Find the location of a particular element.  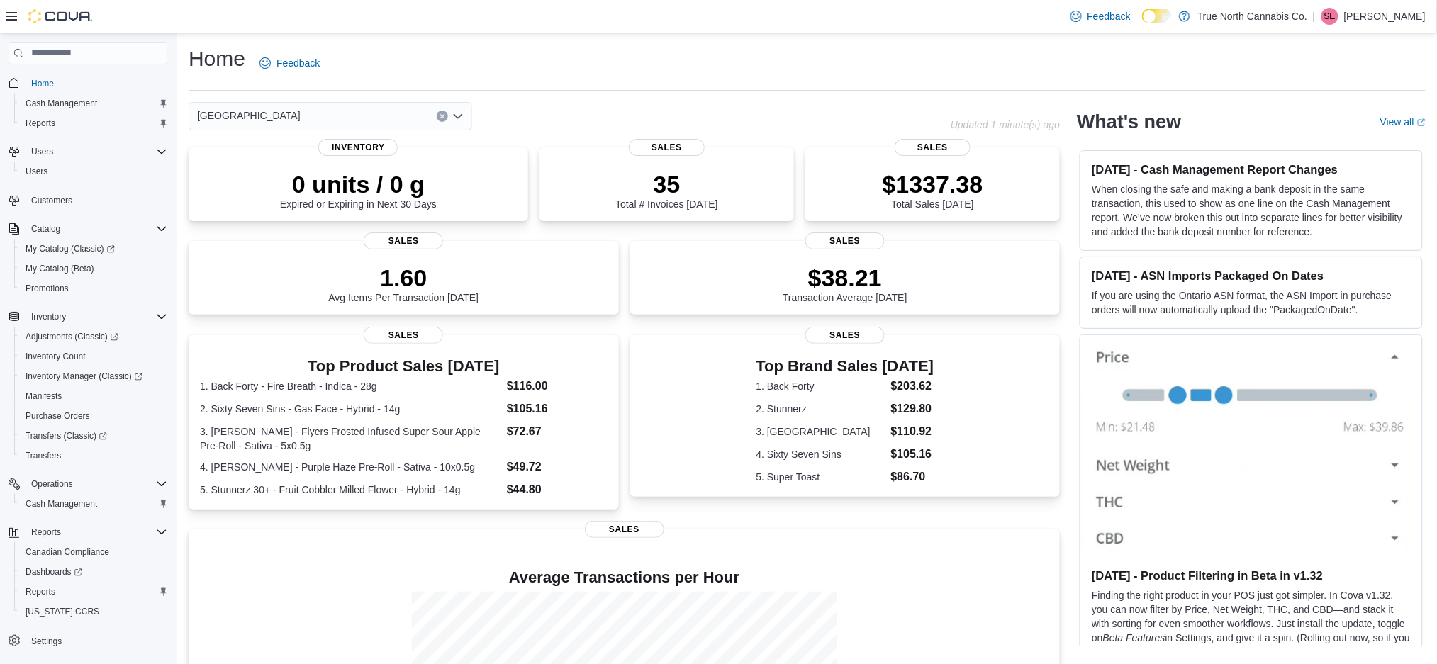

button: Transfers is located at coordinates (94, 456).